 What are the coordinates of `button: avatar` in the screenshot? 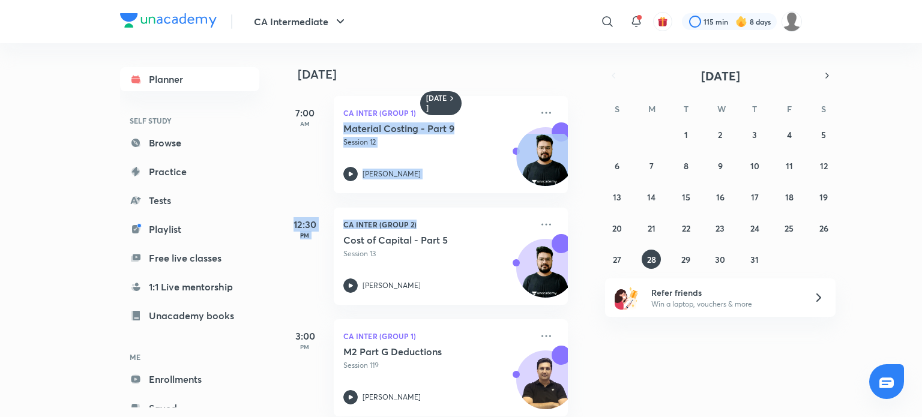 It's located at (663, 22).